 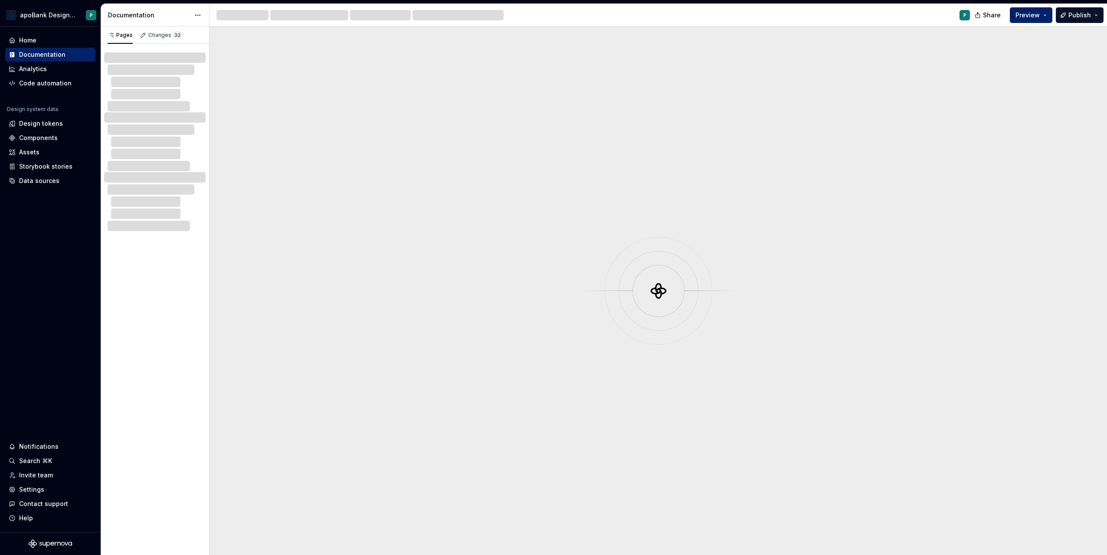 What do you see at coordinates (26, 518) in the screenshot?
I see `div: Help` at bounding box center [26, 518].